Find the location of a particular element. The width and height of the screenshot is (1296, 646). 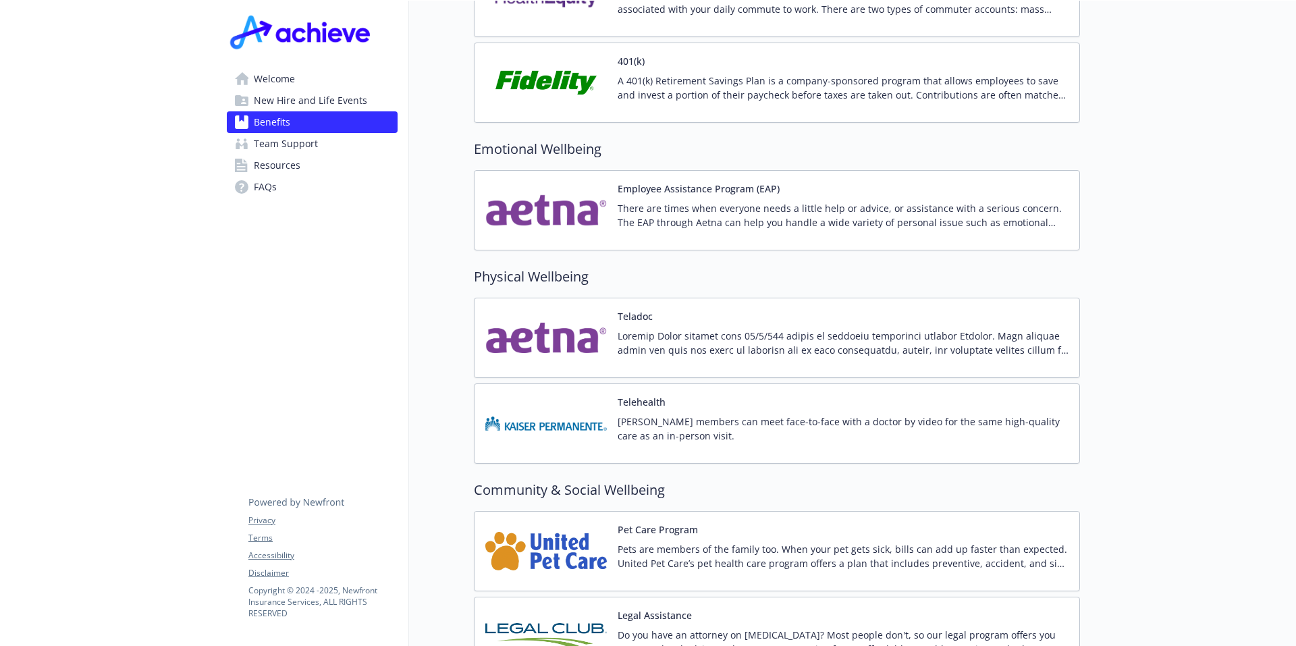

h2: Community & Social Wellbeing is located at coordinates (777, 490).